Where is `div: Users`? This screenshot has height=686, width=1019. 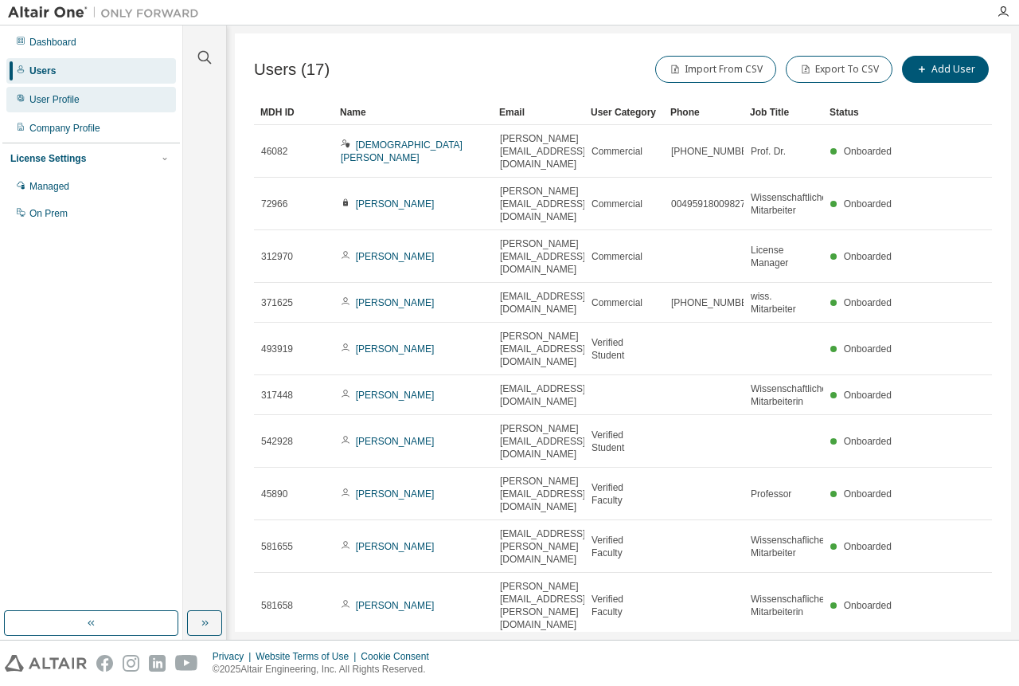 div: Users is located at coordinates (42, 71).